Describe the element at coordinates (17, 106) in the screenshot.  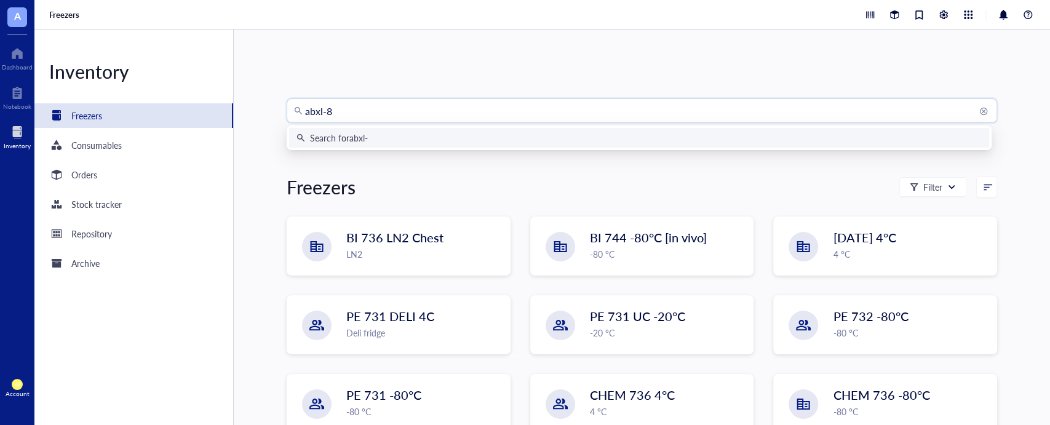
I see `div: Notebook` at that location.